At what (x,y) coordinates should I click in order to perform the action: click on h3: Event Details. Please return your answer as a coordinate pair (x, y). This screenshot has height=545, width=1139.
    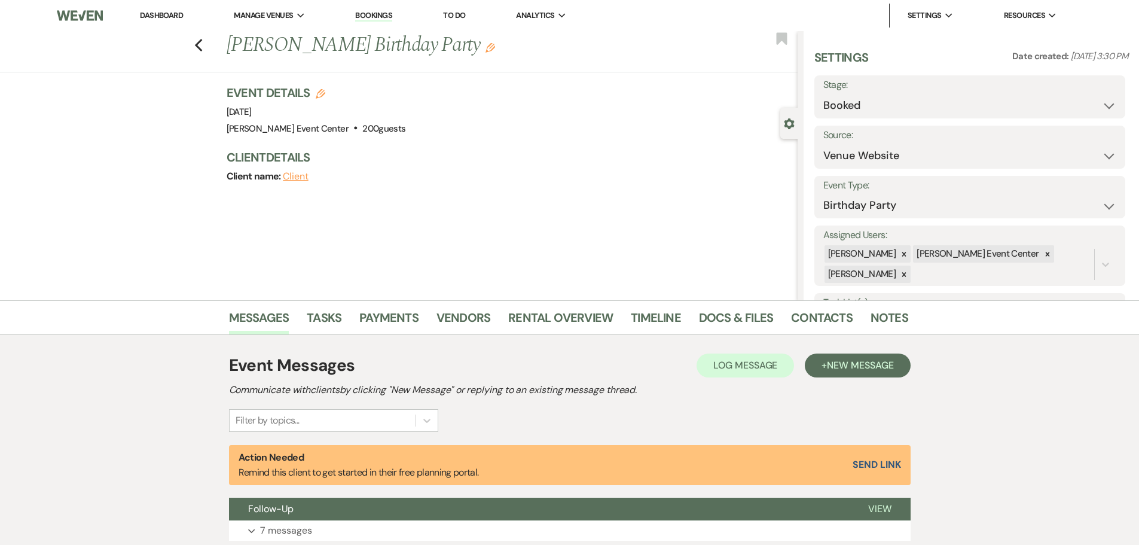
    Looking at the image, I should click on (316, 93).